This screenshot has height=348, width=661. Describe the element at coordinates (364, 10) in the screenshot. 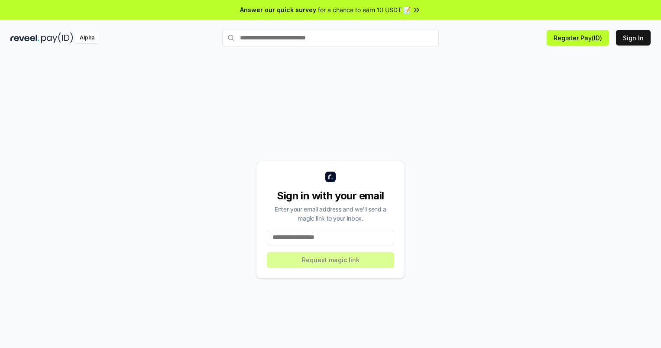

I see `span: for a chance to earn 10 USDT 📝` at that location.